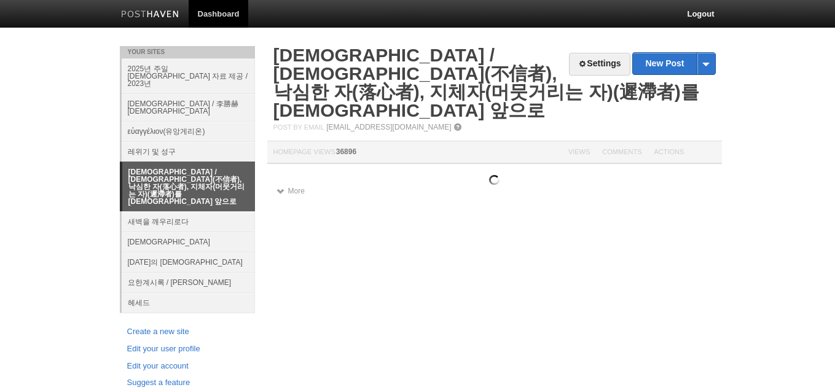 This screenshot has height=390, width=835. What do you see at coordinates (187, 349) in the screenshot?
I see `a: Edit your user profile` at bounding box center [187, 349].